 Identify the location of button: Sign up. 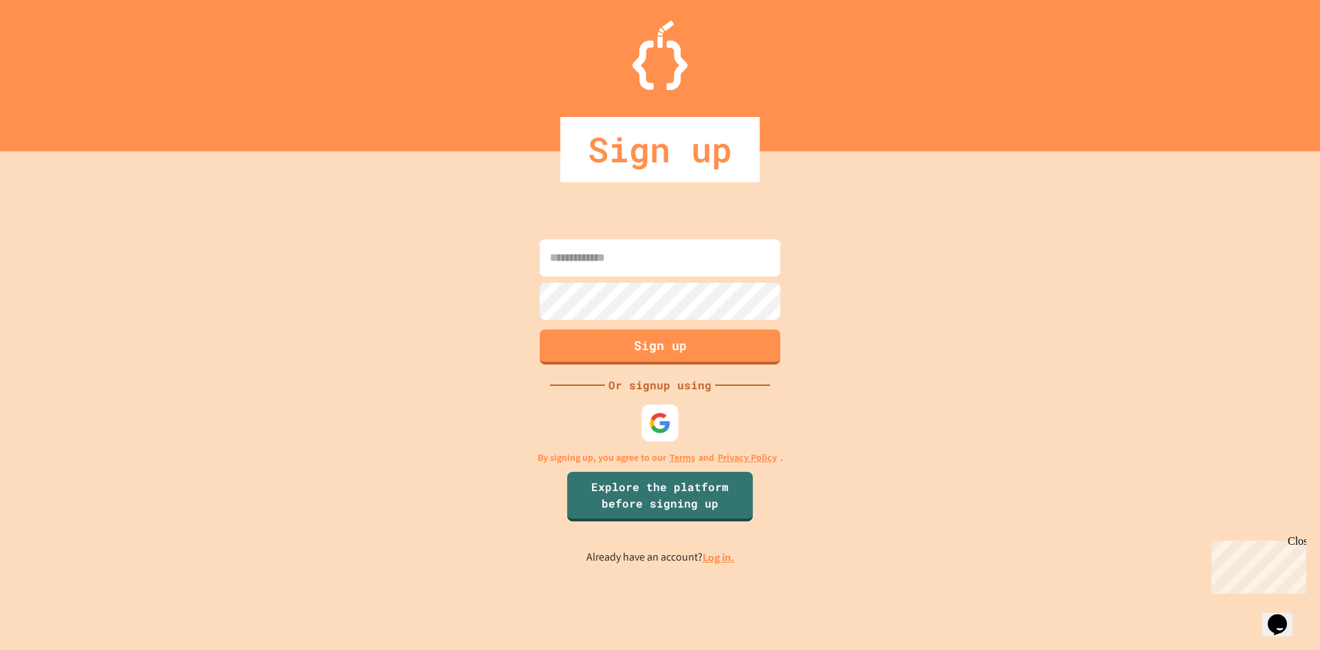
(660, 347).